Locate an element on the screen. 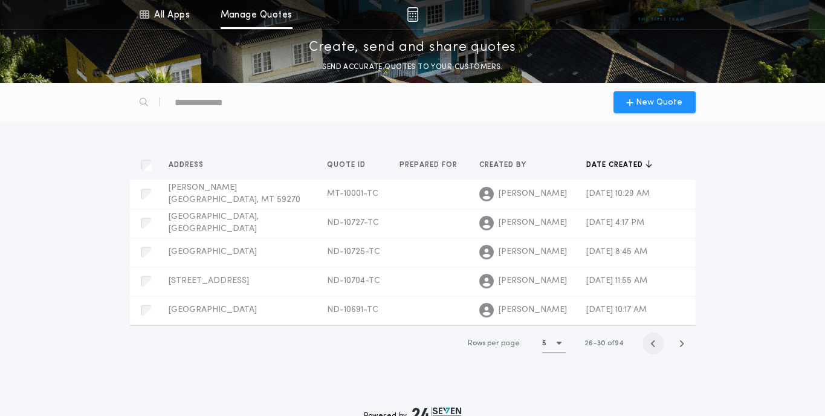  span: MT-10001-TC is located at coordinates (353, 194).